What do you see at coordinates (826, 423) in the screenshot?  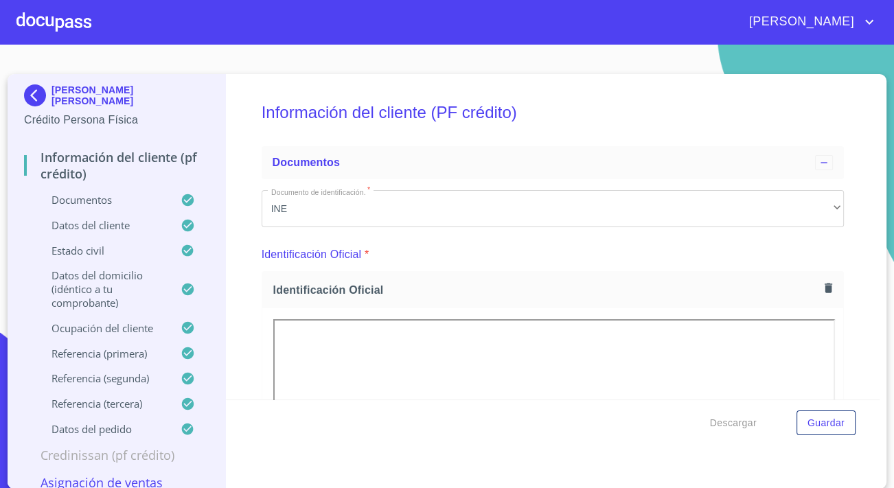 I see `button: Guardar` at bounding box center [826, 423].